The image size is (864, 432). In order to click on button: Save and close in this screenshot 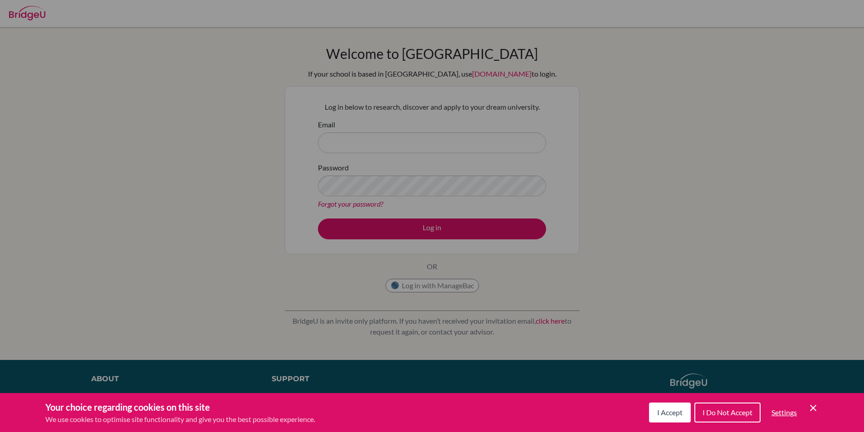, I will do `click(813, 408)`.